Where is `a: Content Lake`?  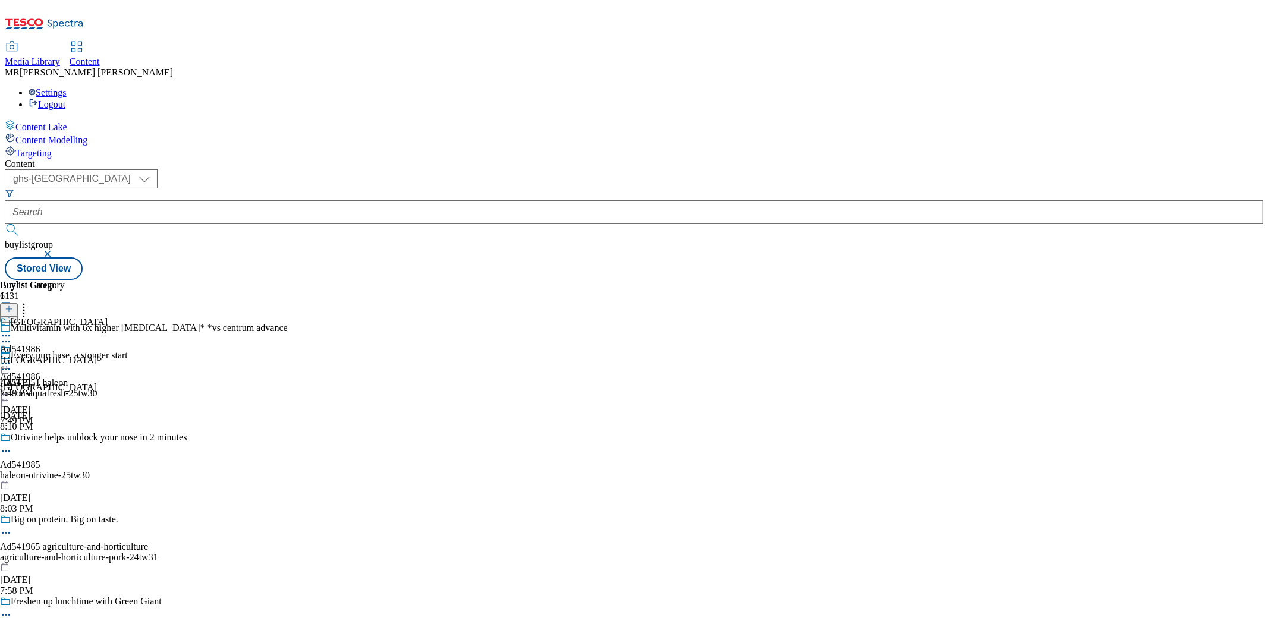
a: Content Lake is located at coordinates (634, 126).